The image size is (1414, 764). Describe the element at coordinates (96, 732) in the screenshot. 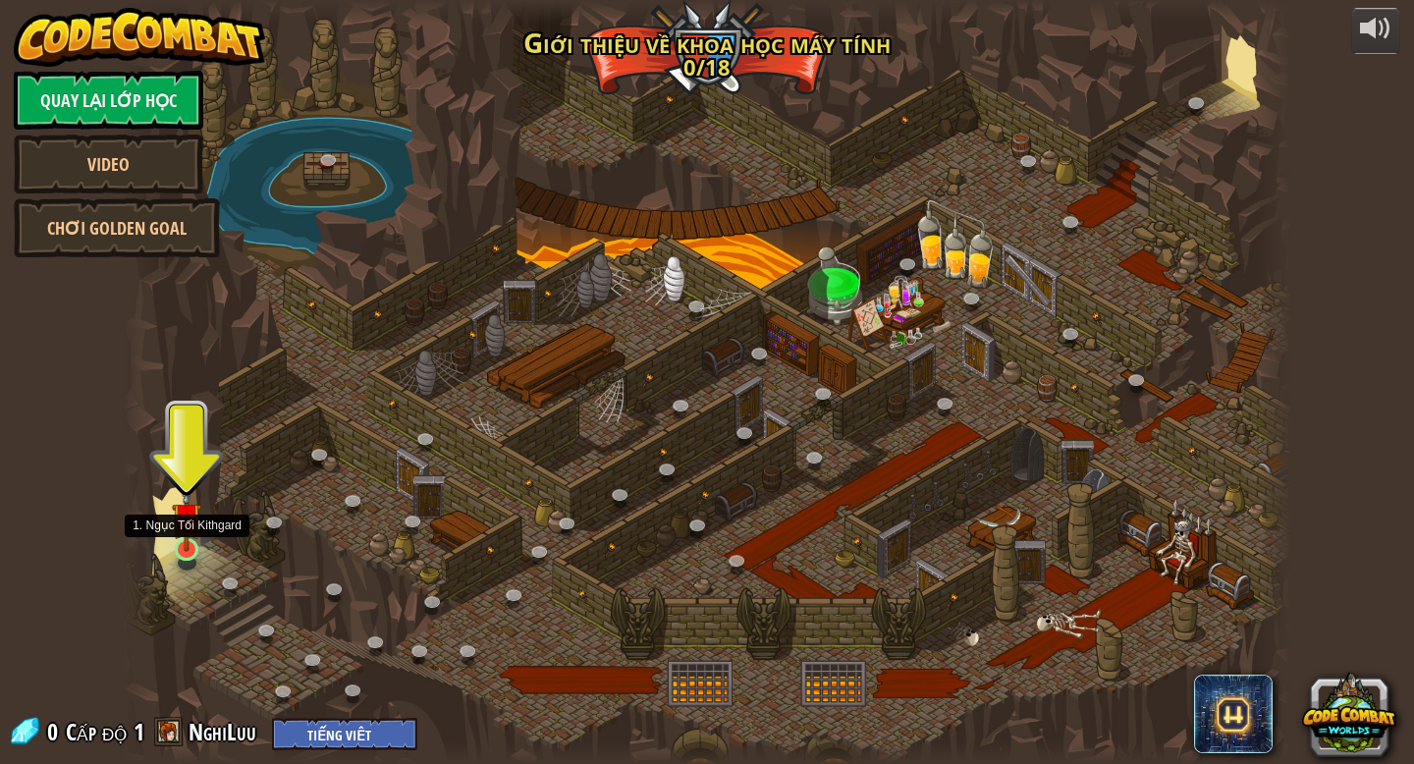

I see `span: Cấp độ` at that location.